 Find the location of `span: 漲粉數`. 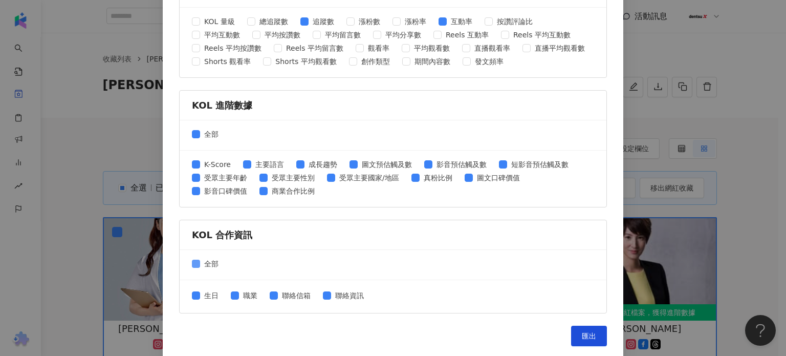

span: 漲粉數 is located at coordinates (369, 21).